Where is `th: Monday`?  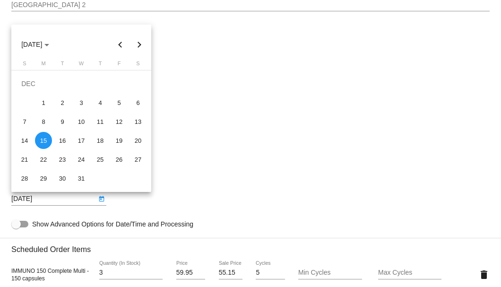 th: Monday is located at coordinates (43, 65).